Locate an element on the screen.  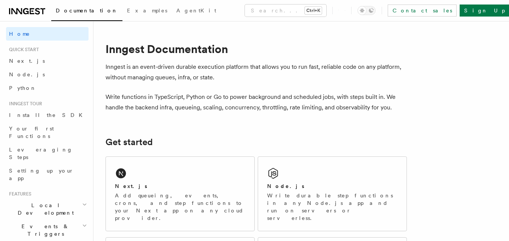
a: Install the SDK is located at coordinates (47, 115).